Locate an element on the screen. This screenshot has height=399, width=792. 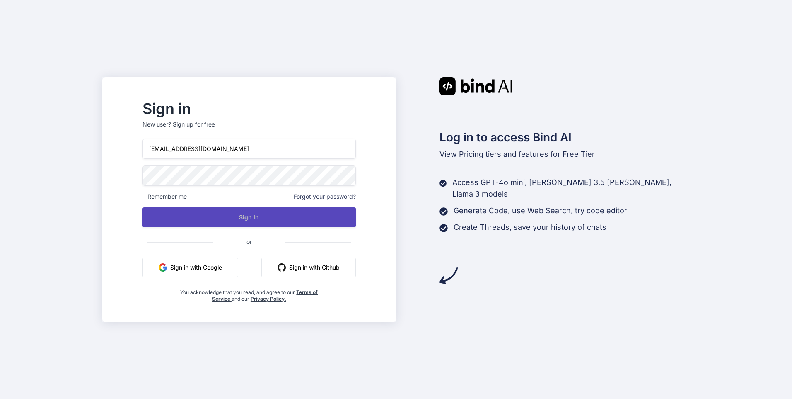
input: Login or Email is located at coordinates (249, 148).